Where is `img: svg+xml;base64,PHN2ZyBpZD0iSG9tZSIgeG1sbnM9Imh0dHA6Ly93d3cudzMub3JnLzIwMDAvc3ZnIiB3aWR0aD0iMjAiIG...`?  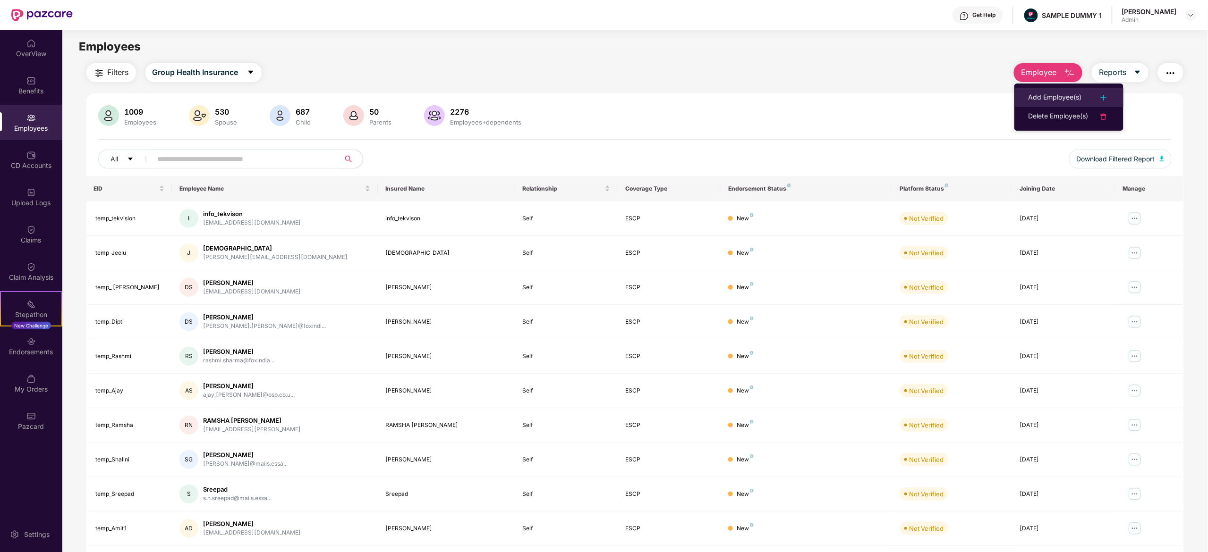
img: svg+xml;base64,PHN2ZyBpZD0iSG9tZSIgeG1sbnM9Imh0dHA6Ly93d3cudzMub3JnLzIwMDAvc3ZnIiB3aWR0aD0iMjAiIG... is located at coordinates (31, 43).